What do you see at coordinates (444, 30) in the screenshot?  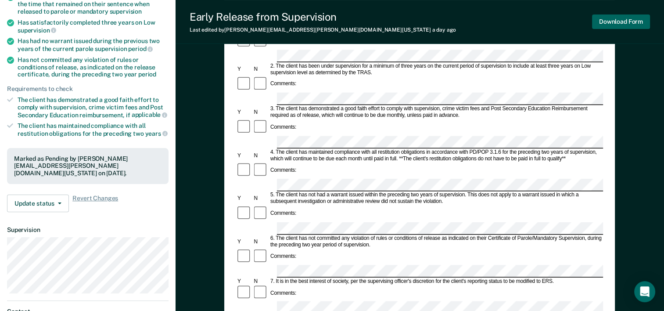 I see `span: a day ago` at bounding box center [444, 30].